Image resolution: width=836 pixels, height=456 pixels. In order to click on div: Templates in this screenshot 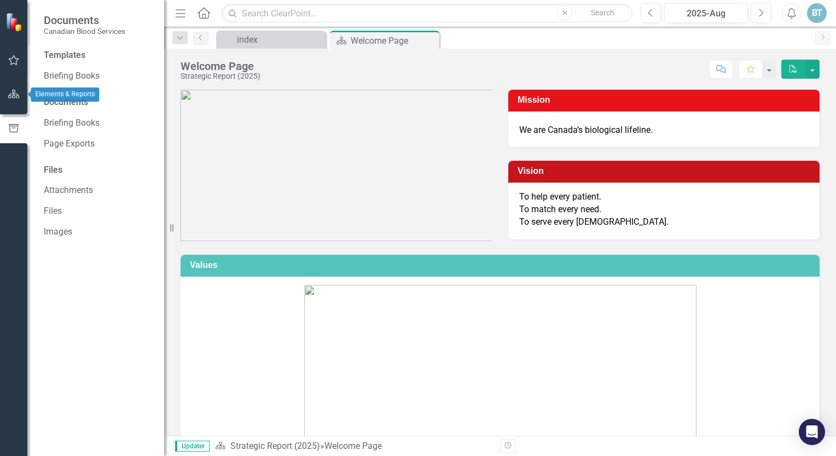, I will do `click(98, 55)`.